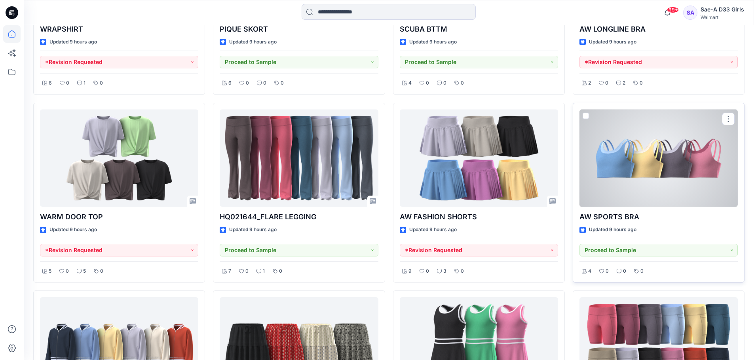 The image size is (754, 360). I want to click on span: 99+, so click(672, 10).